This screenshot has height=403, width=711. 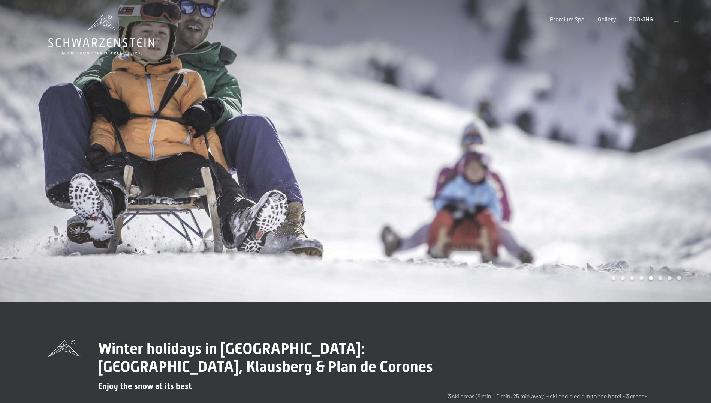 What do you see at coordinates (651, 278) in the screenshot?
I see `div: Carousel Page 5 (Current Slide)` at bounding box center [651, 278].